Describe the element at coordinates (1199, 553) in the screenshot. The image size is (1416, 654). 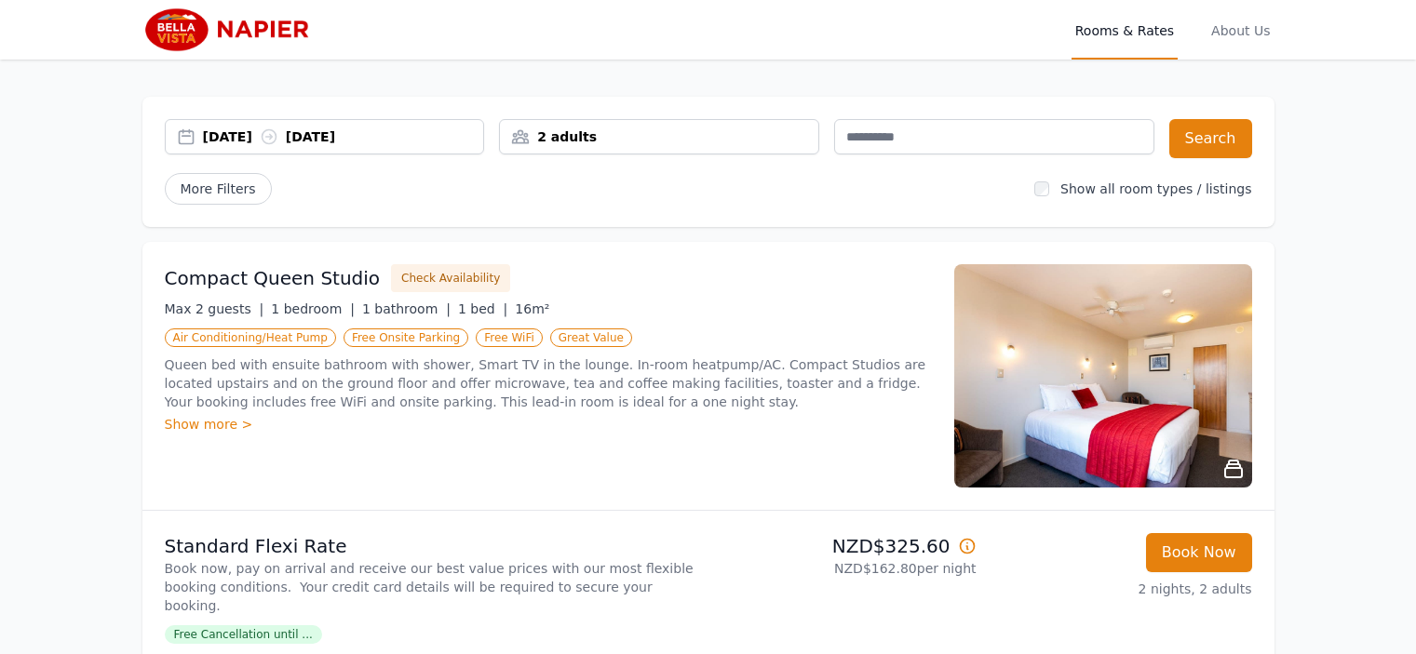
I see `button: Book Now` at that location.